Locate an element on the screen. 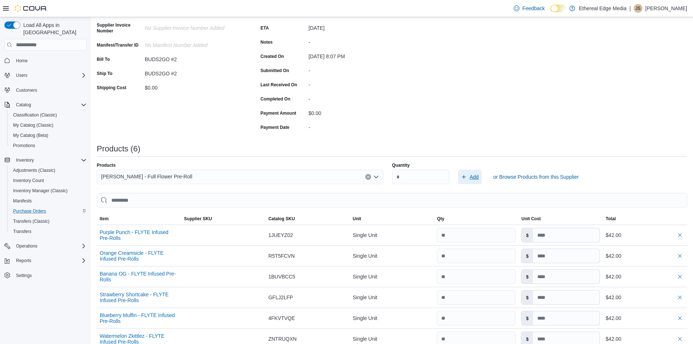 This screenshot has height=344, width=693. button: Settings is located at coordinates (45, 275).